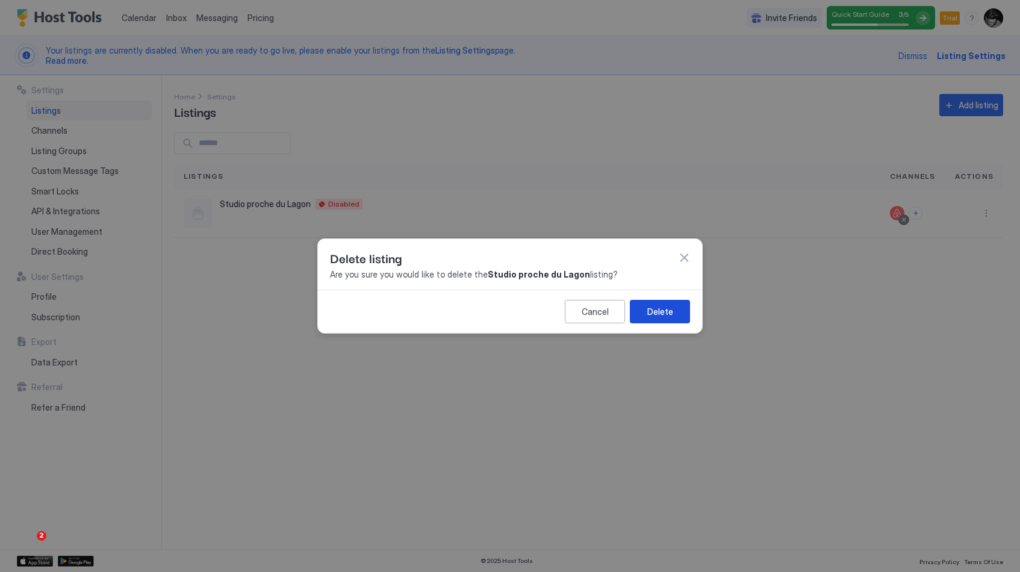  What do you see at coordinates (365, 258) in the screenshot?
I see `span: Delete listing` at bounding box center [365, 258].